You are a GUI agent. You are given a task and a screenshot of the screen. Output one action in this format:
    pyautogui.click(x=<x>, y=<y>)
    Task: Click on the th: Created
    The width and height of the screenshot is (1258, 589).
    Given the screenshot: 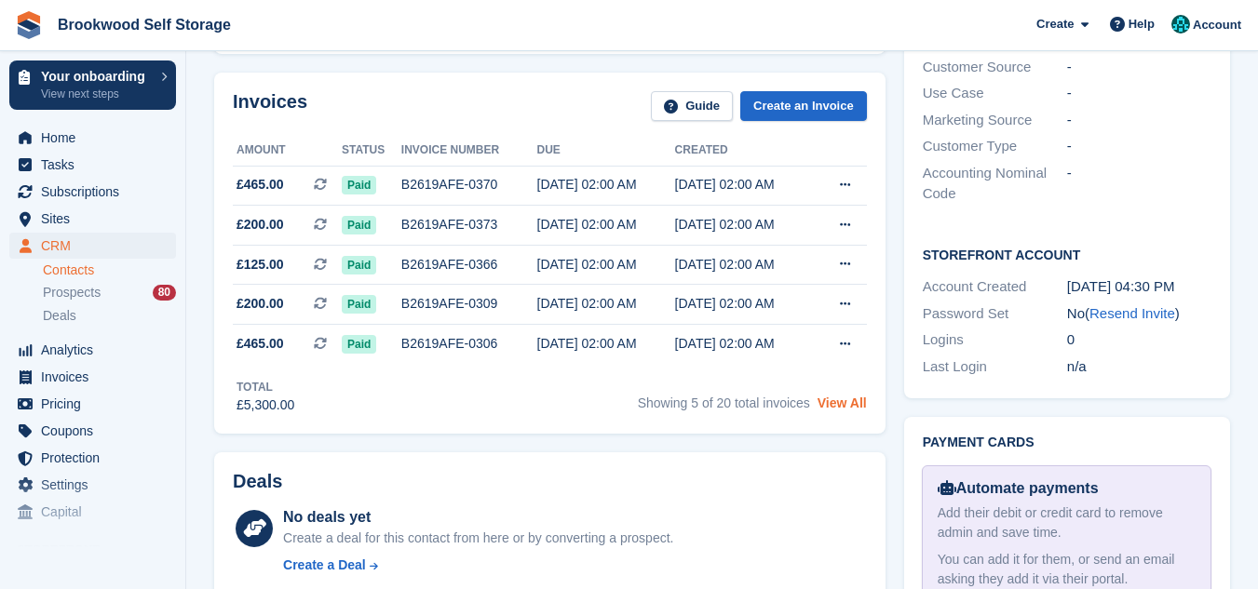 What is the action you would take?
    pyautogui.click(x=744, y=151)
    